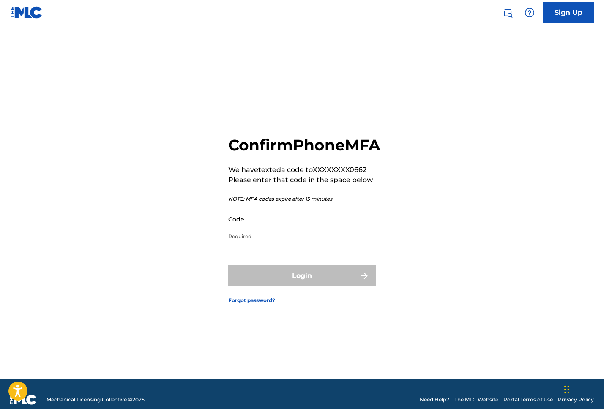  I want to click on div: Drag, so click(567, 390).